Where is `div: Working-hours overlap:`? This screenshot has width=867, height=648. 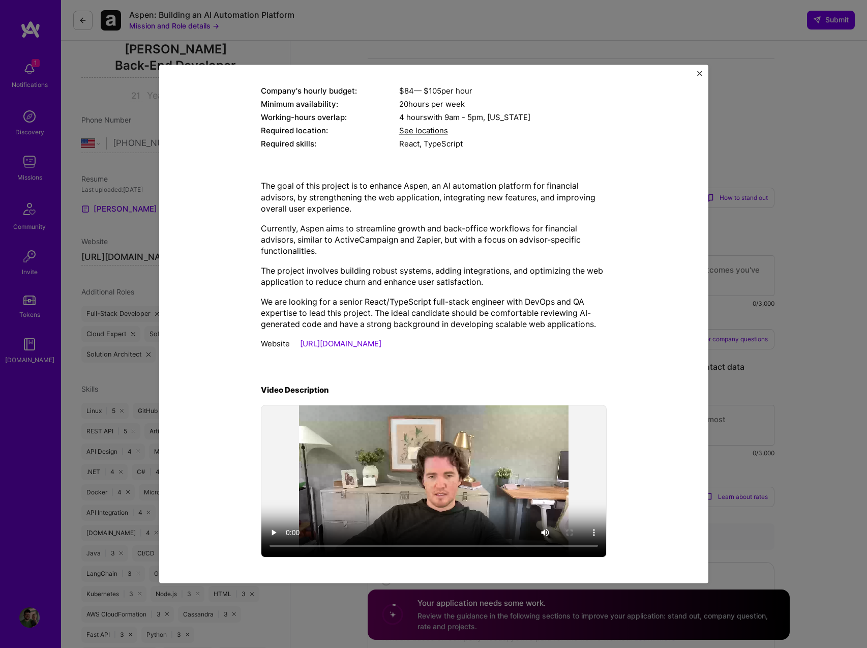 div: Working-hours overlap: is located at coordinates (330, 117).